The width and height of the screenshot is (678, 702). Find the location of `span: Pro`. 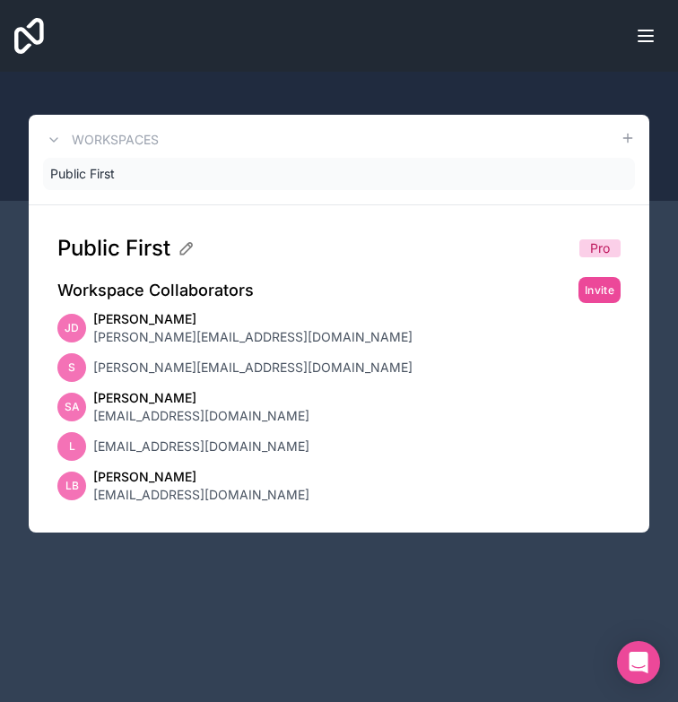

span: Pro is located at coordinates (600, 248).